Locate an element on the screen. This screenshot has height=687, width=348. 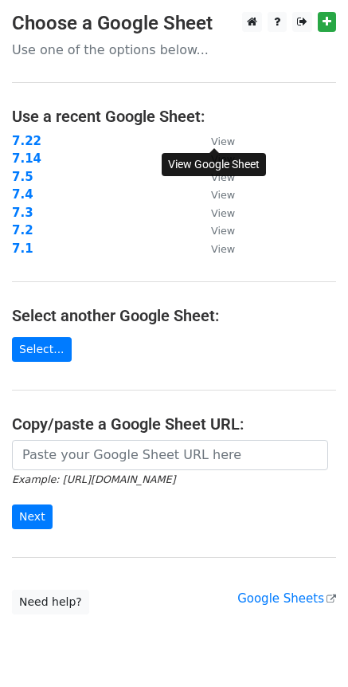
a: 7.14 is located at coordinates (26, 159).